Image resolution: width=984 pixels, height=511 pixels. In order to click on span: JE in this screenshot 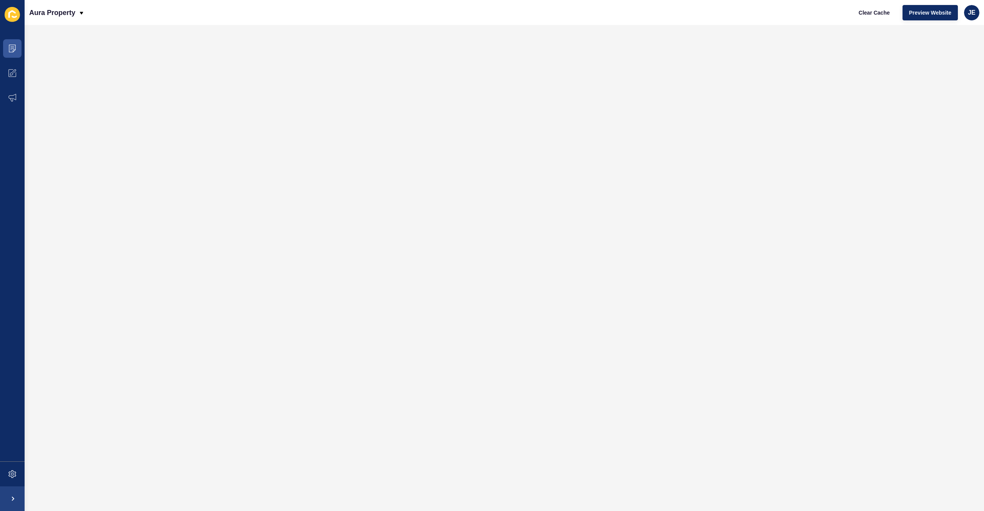, I will do `click(972, 13)`.